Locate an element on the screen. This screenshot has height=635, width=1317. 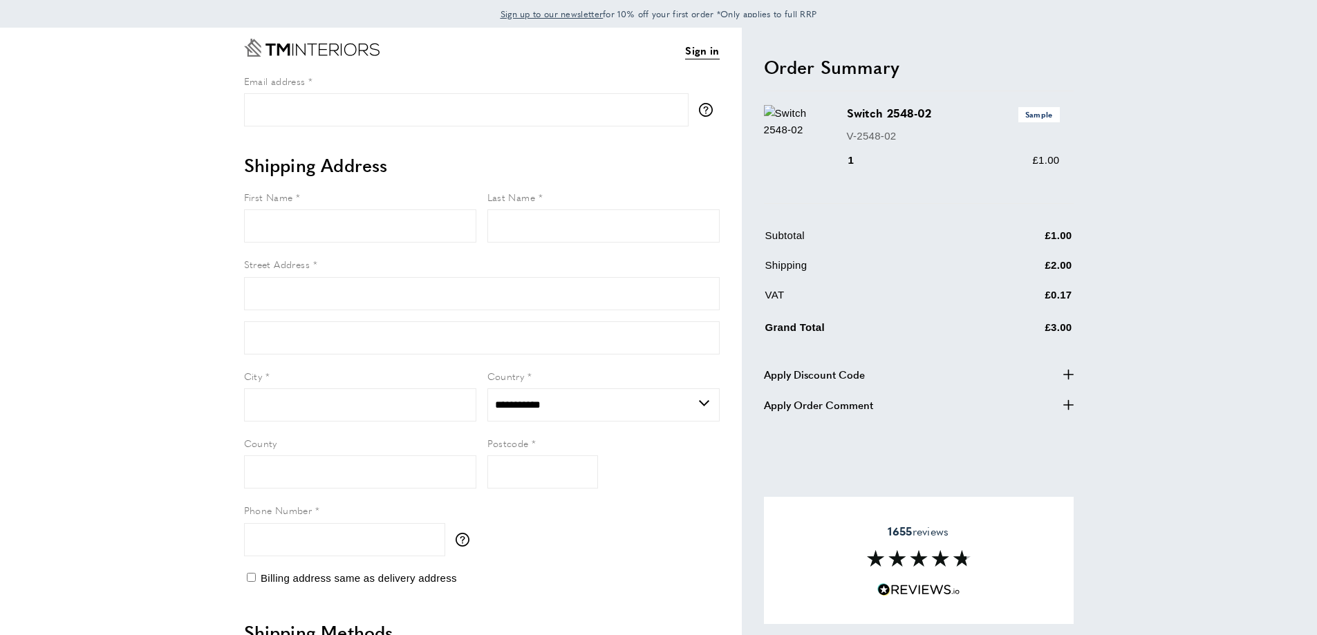
td: Subtotal is located at coordinates (870, 241).